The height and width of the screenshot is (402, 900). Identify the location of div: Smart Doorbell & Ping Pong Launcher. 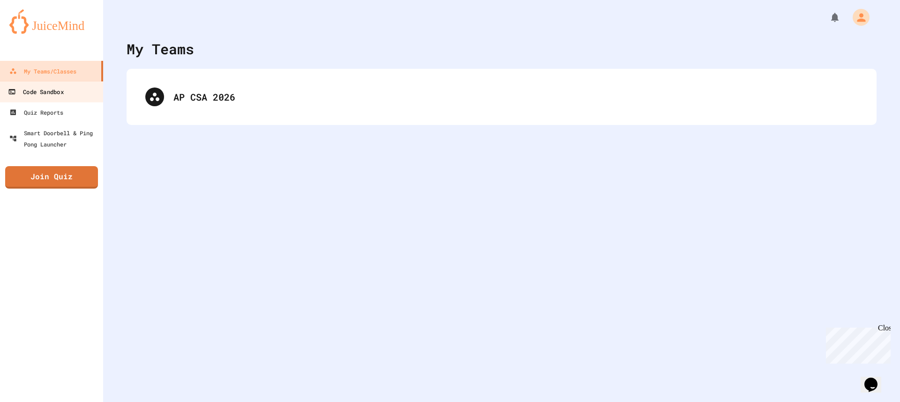
(54, 139).